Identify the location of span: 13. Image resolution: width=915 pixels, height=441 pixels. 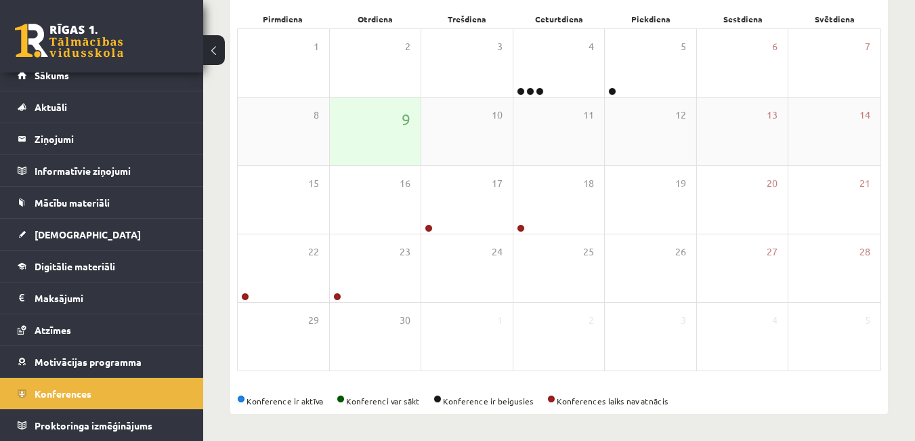
(772, 115).